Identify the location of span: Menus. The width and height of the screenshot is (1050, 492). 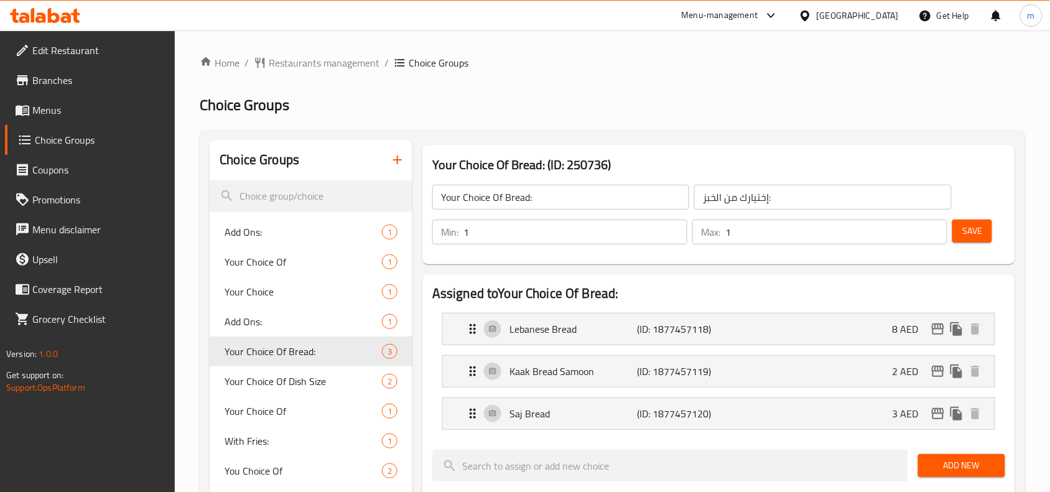
(99, 110).